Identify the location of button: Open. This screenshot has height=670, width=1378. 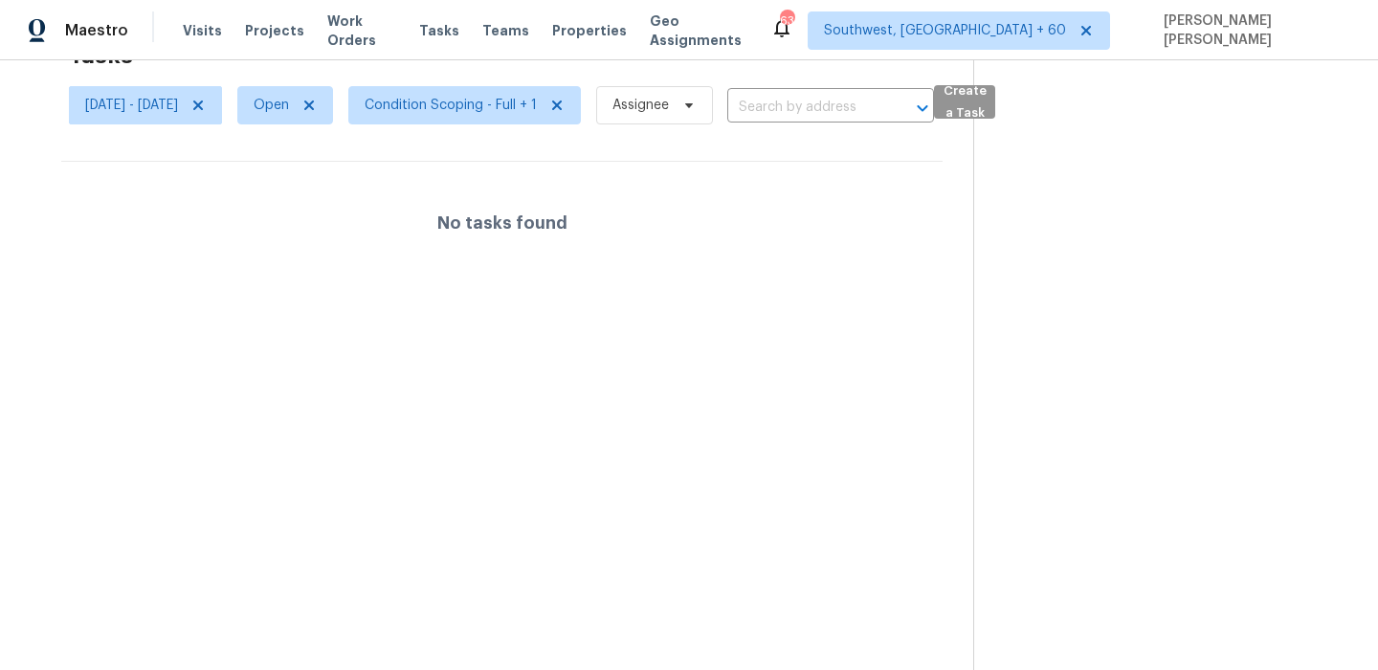
(923, 108).